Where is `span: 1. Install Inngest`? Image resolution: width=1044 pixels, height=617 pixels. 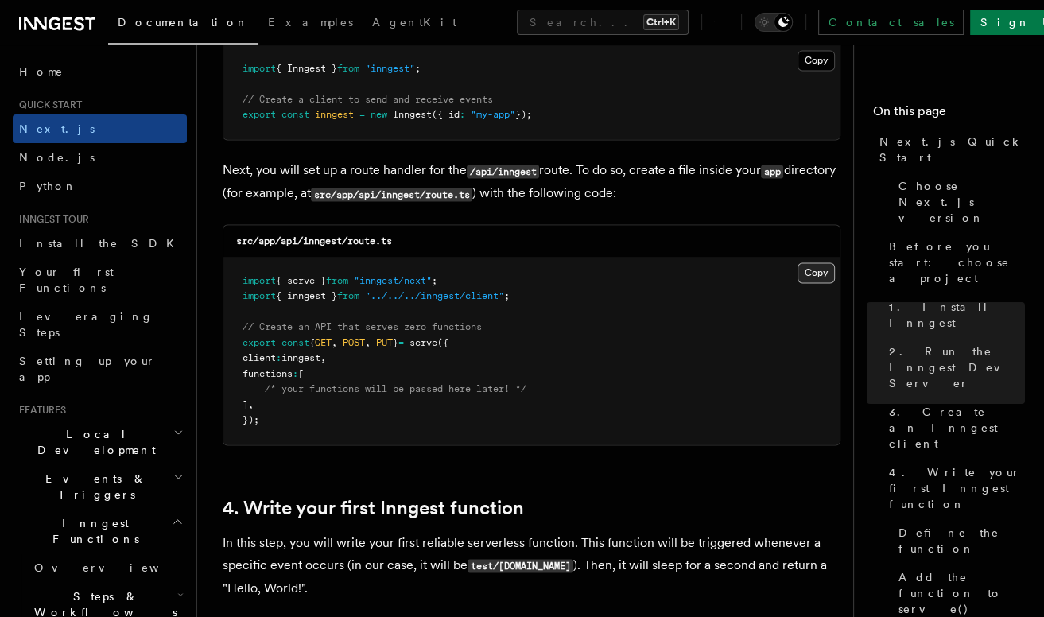
span: 1. Install Inngest is located at coordinates (956, 315).